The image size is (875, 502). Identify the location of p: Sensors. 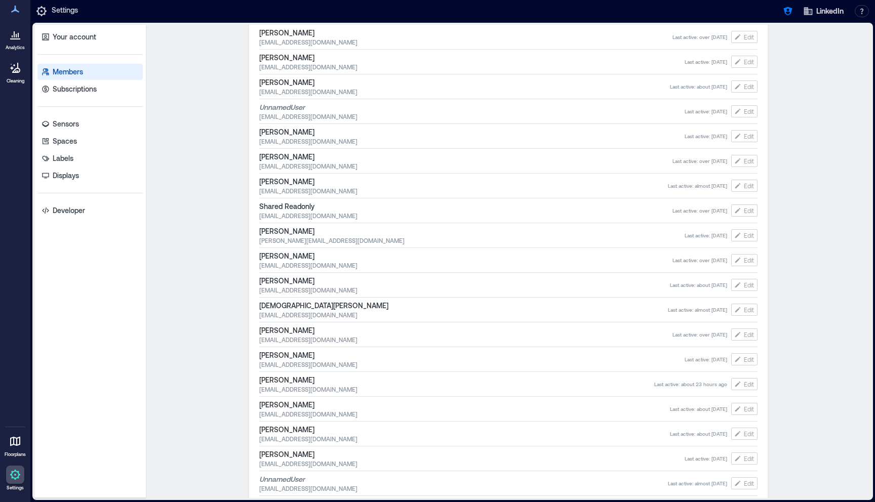
(66, 124).